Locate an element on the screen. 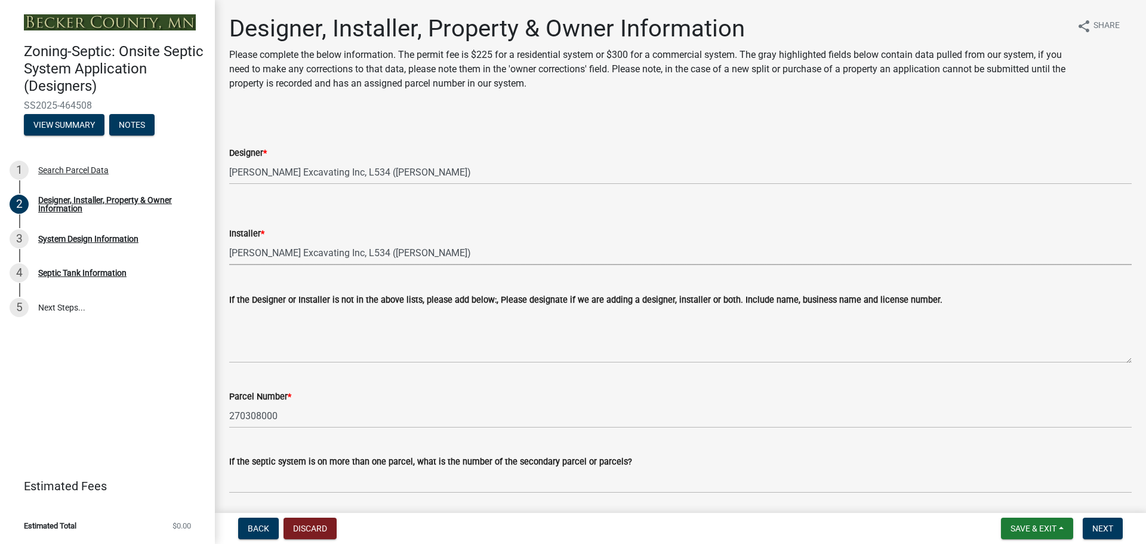 Image resolution: width=1146 pixels, height=544 pixels. span: Back is located at coordinates (258, 528).